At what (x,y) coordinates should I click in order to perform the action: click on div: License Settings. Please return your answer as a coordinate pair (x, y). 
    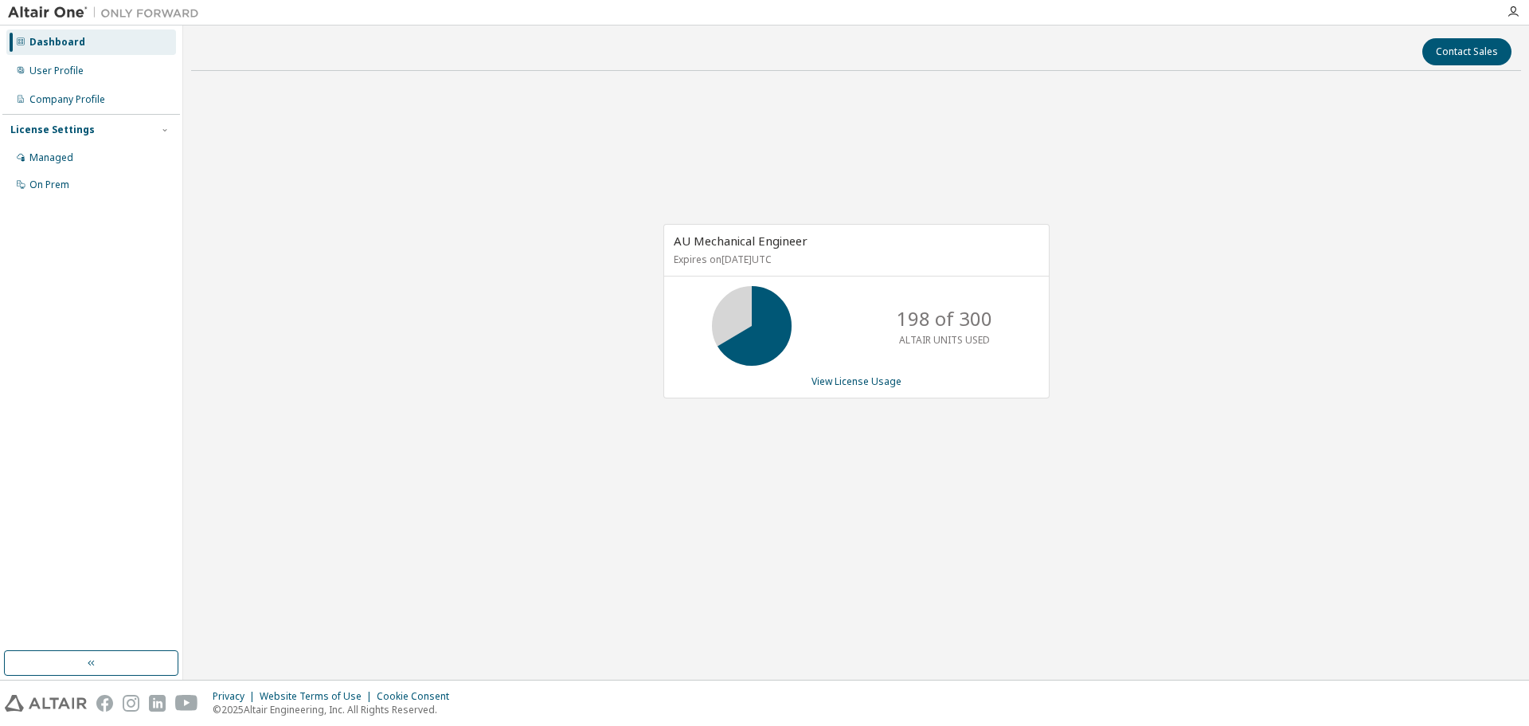
    Looking at the image, I should click on (53, 130).